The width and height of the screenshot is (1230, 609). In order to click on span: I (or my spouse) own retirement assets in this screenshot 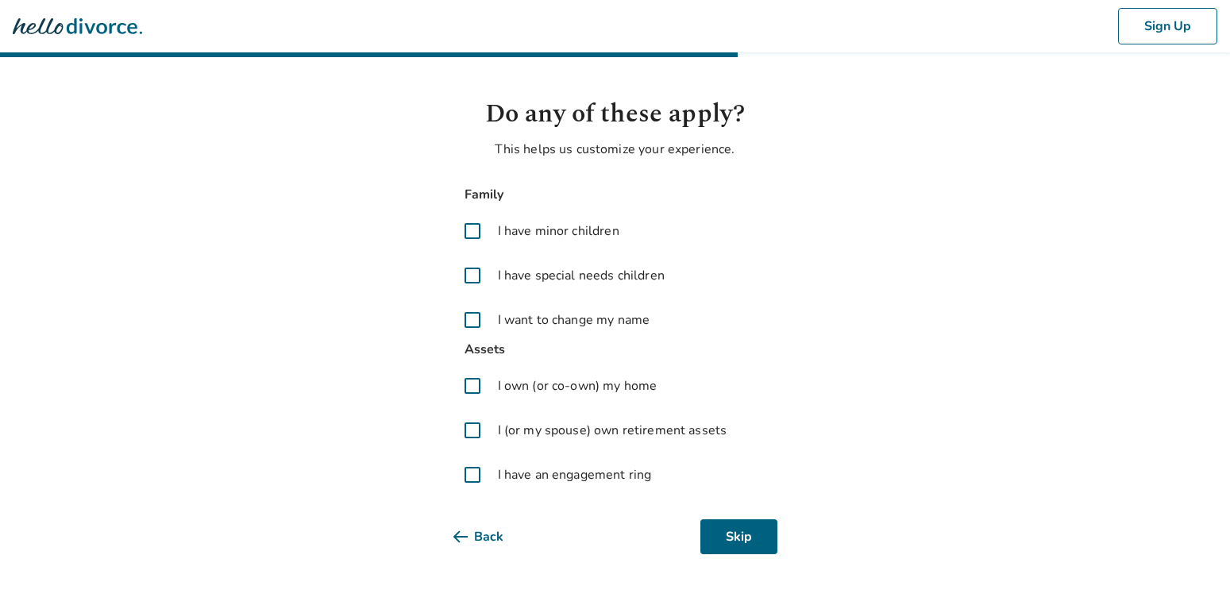, I will do `click(612, 430)`.